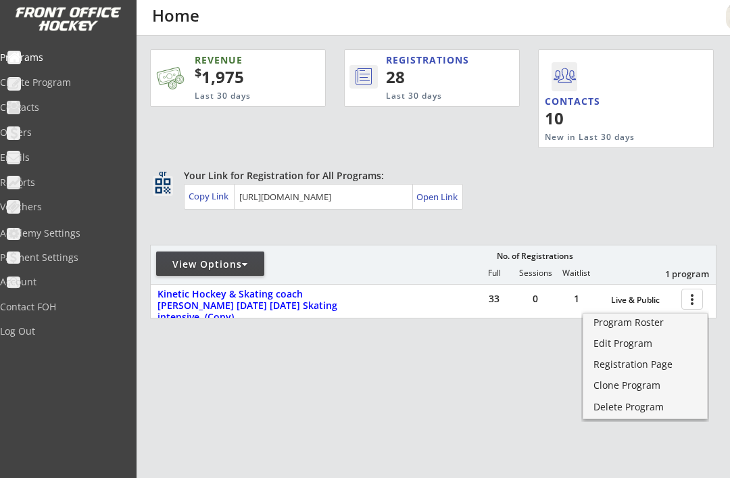  I want to click on div: New in Last 30 days, so click(597, 137).